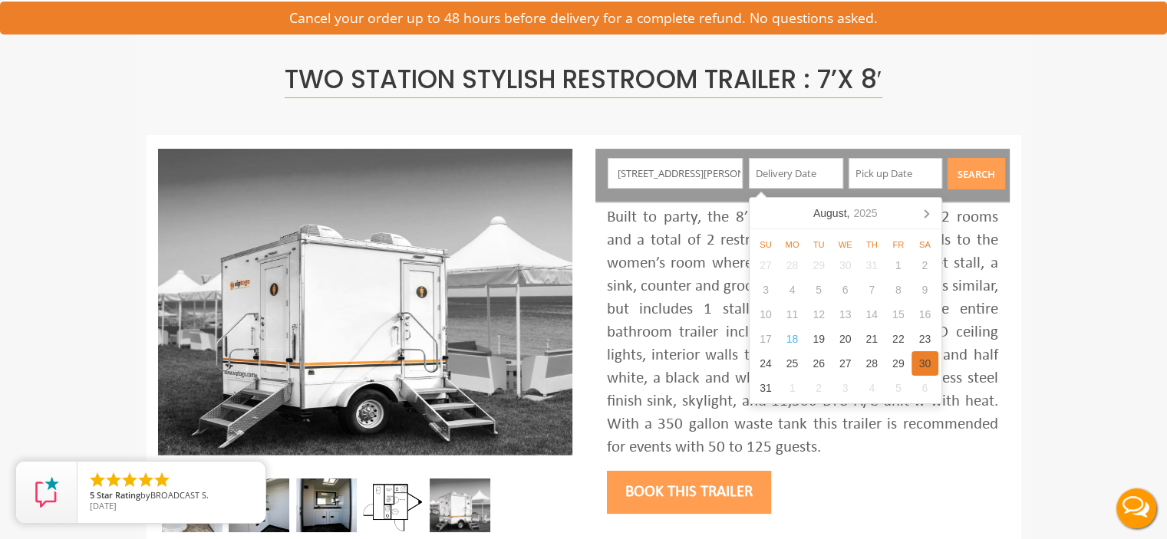 This screenshot has width=1167, height=539. Describe the element at coordinates (819, 364) in the screenshot. I see `div: 26` at that location.